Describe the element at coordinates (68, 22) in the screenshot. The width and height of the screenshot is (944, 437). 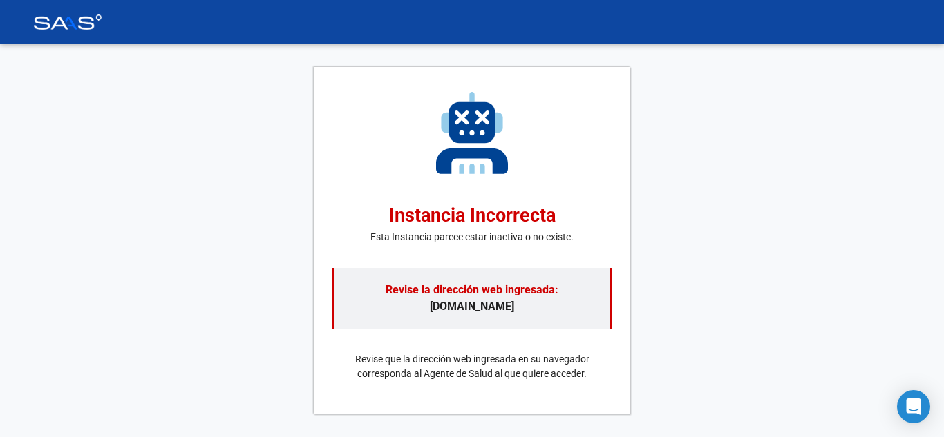
I see `img: Logo SAAS` at that location.